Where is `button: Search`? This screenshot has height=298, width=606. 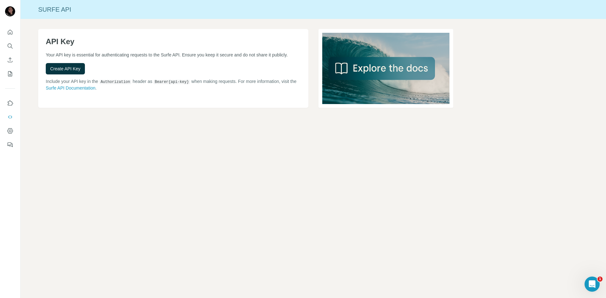 button: Search is located at coordinates (10, 46).